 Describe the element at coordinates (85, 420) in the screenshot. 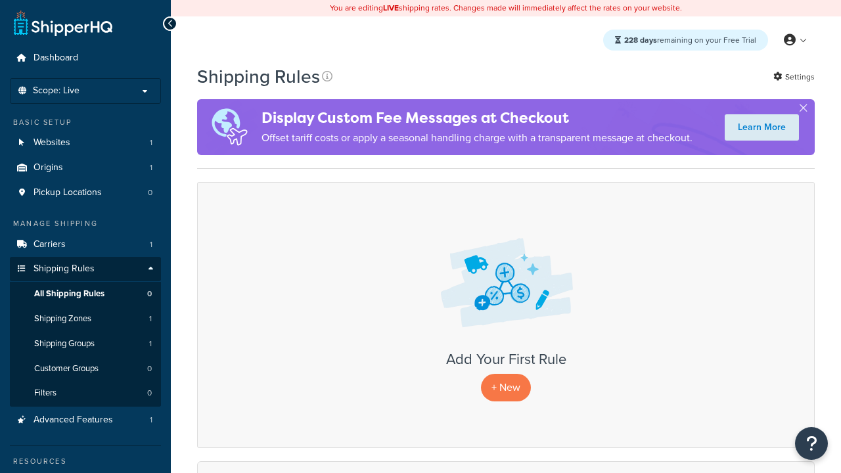

I see `li: Advanced Features` at that location.